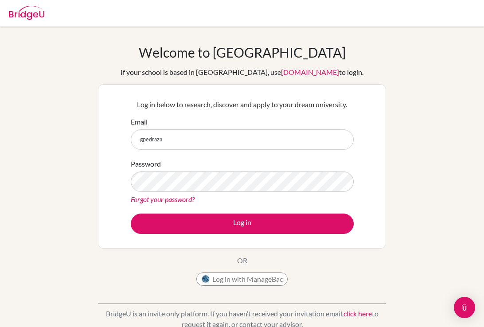 This screenshot has height=327, width=484. What do you see at coordinates (139, 122) in the screenshot?
I see `label: Email` at bounding box center [139, 122].